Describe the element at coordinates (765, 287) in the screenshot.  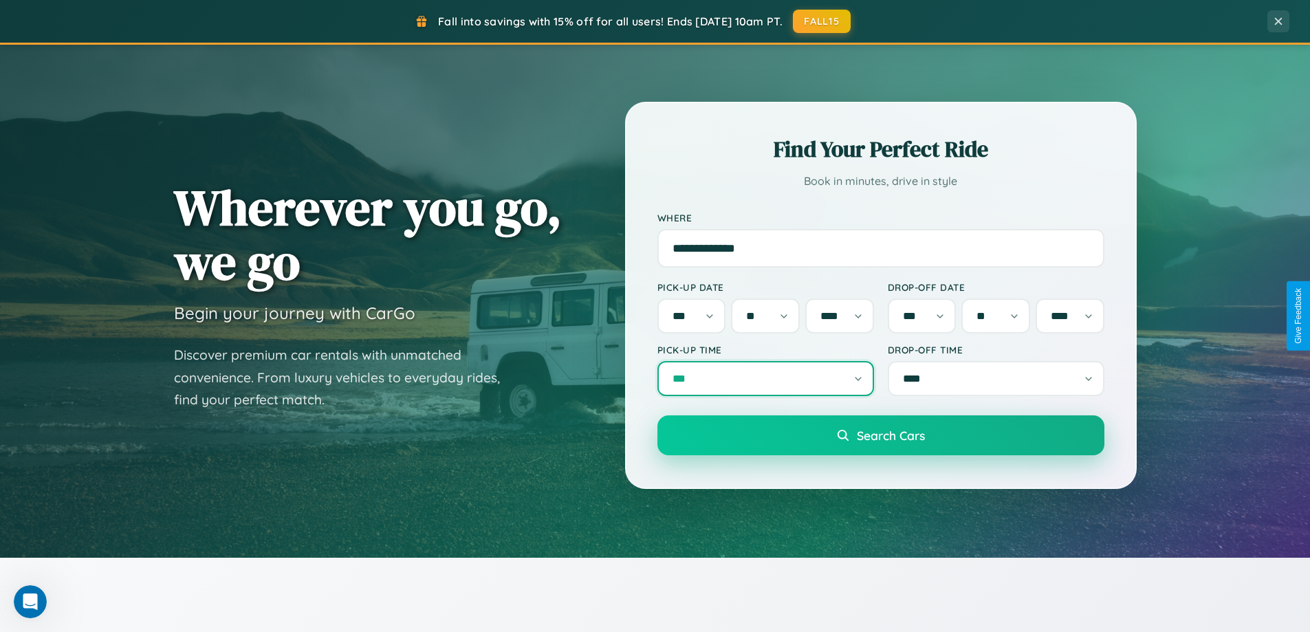
I see `label: Pick-up Date` at that location.